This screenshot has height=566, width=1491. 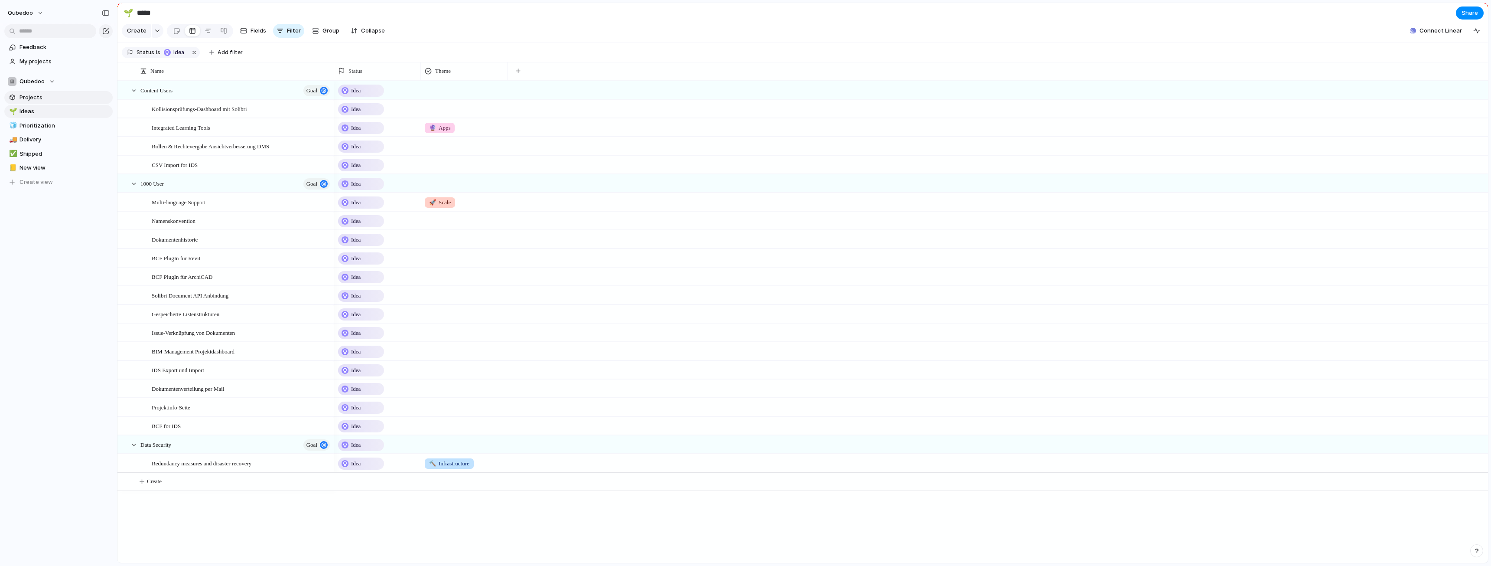 I want to click on span: Scale, so click(x=440, y=202).